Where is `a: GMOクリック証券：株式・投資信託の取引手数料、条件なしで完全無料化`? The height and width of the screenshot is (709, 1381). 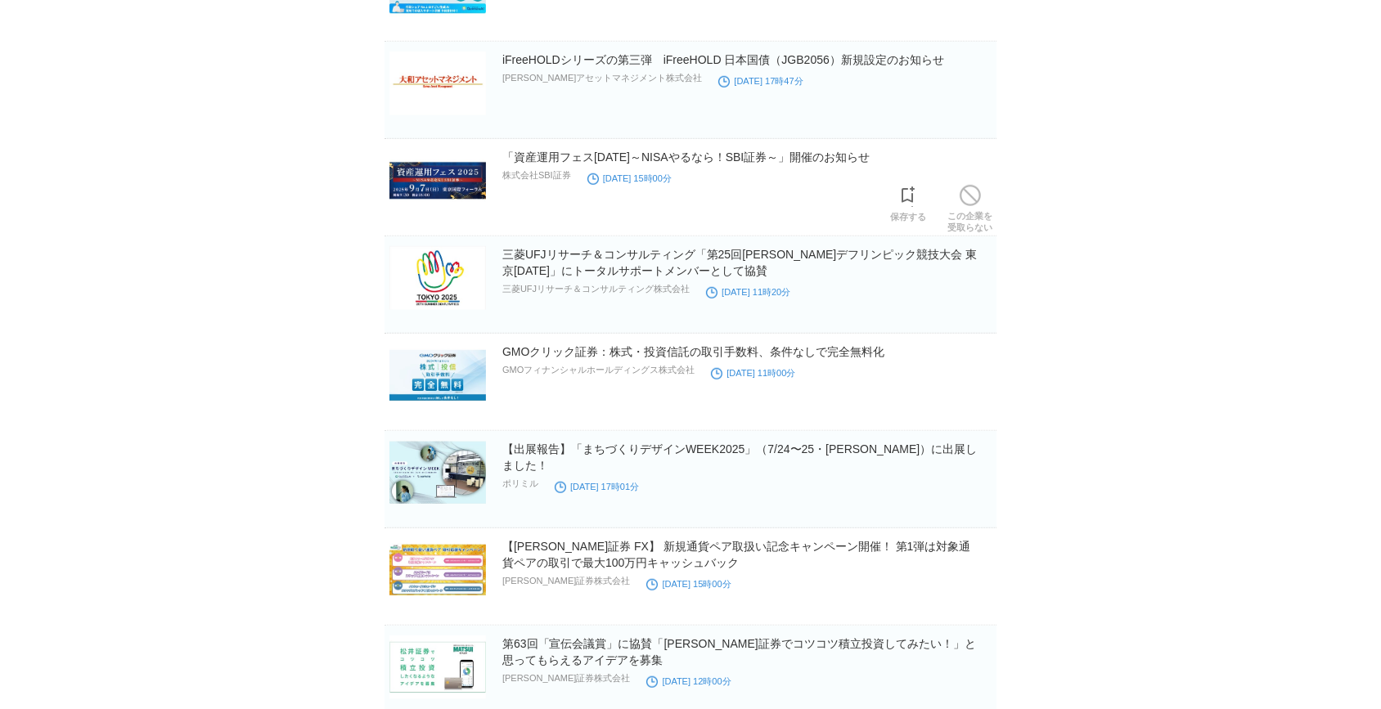
a: GMOクリック証券：株式・投資信託の取引手数料、条件なしで完全無料化 is located at coordinates (693, 352).